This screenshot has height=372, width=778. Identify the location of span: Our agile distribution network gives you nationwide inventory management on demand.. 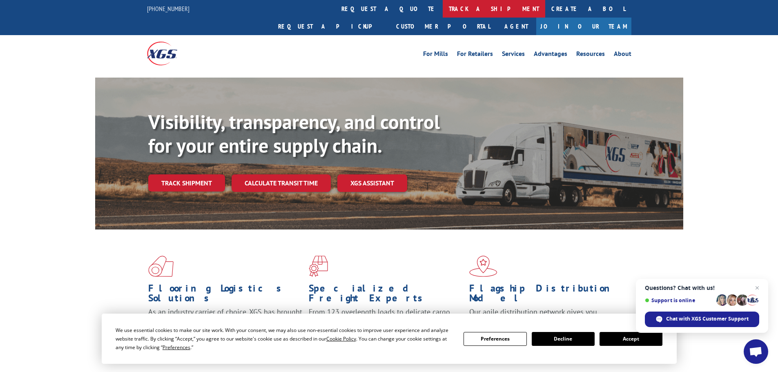
(544, 316).